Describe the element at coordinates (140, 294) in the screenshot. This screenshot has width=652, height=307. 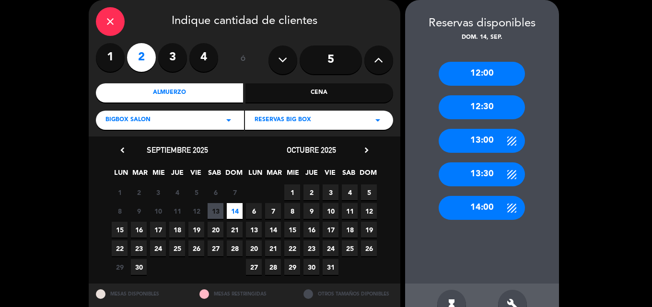
I see `div: MESAS DISPONIBLES` at that location.